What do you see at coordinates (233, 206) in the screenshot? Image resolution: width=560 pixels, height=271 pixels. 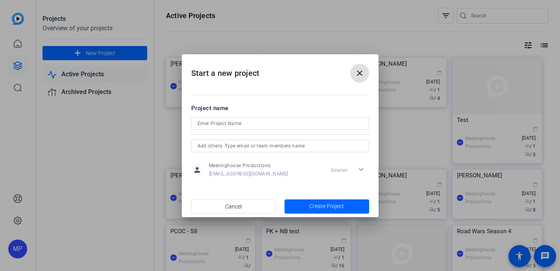 I see `span: Cancel` at bounding box center [233, 206].